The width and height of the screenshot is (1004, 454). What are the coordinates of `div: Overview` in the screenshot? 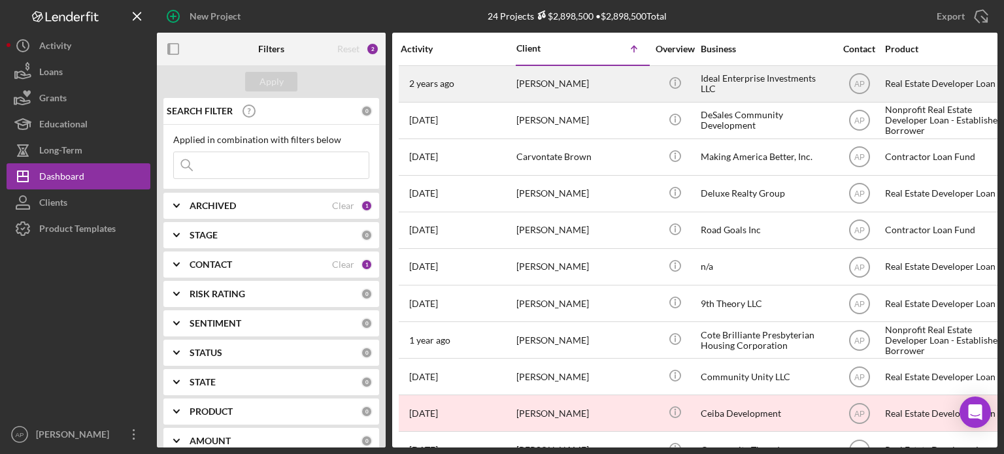 It's located at (675, 49).